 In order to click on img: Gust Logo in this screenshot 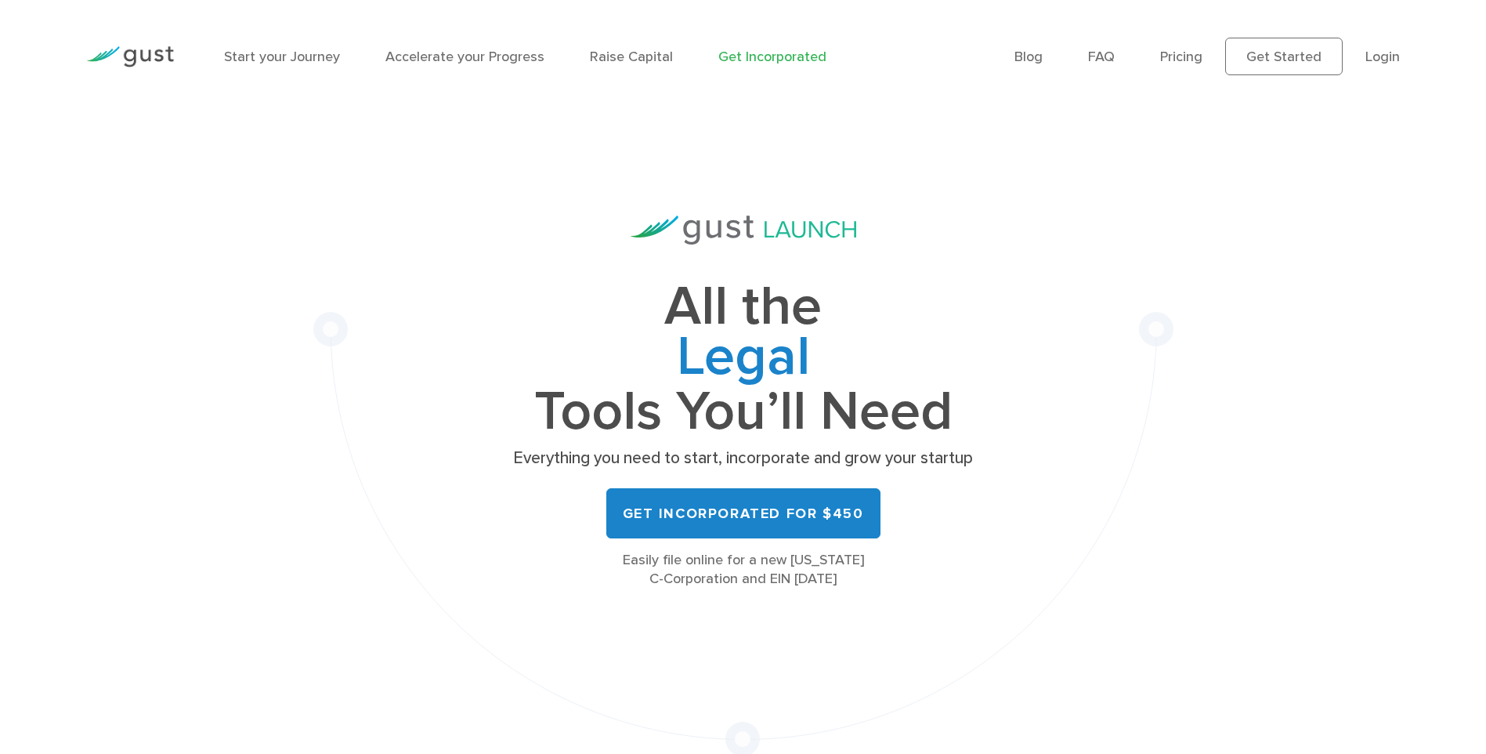, I will do `click(130, 56)`.